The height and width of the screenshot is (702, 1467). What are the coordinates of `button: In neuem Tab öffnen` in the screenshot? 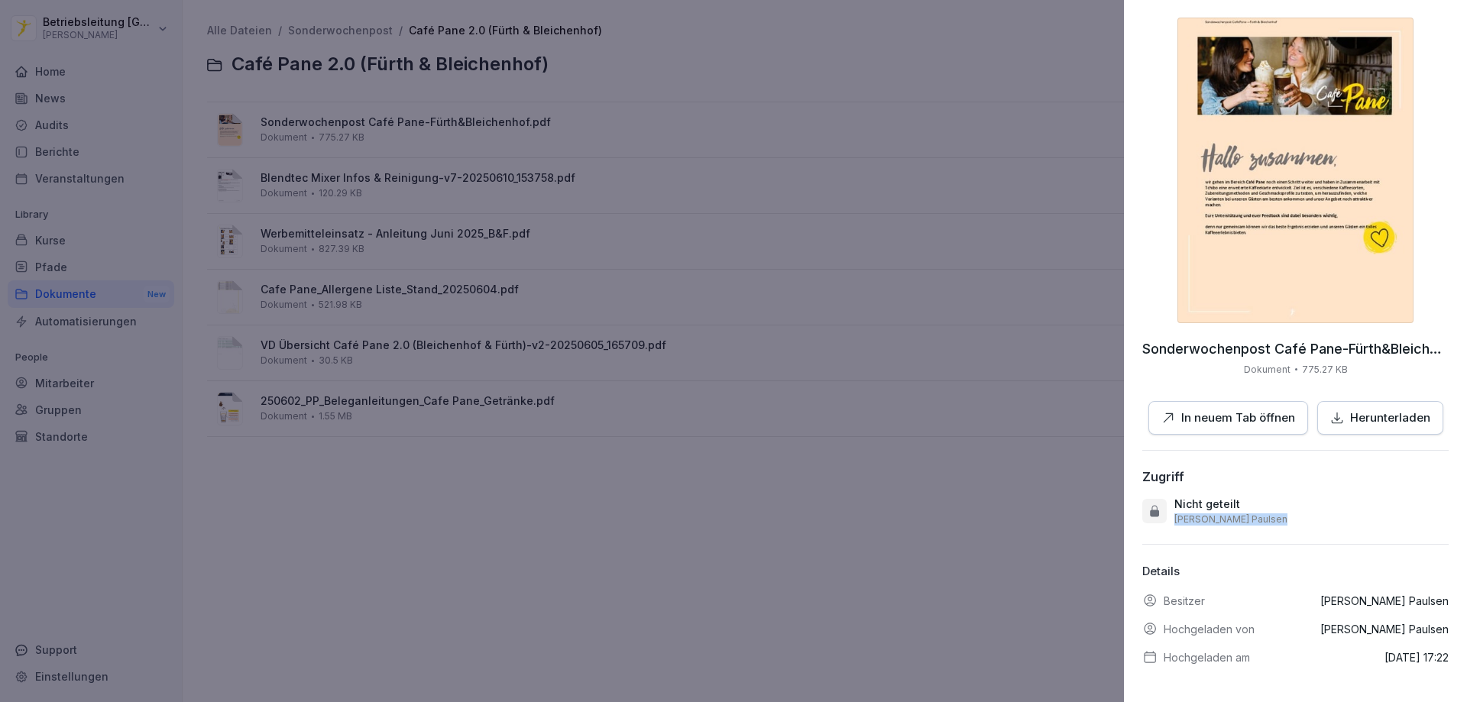 It's located at (1228, 418).